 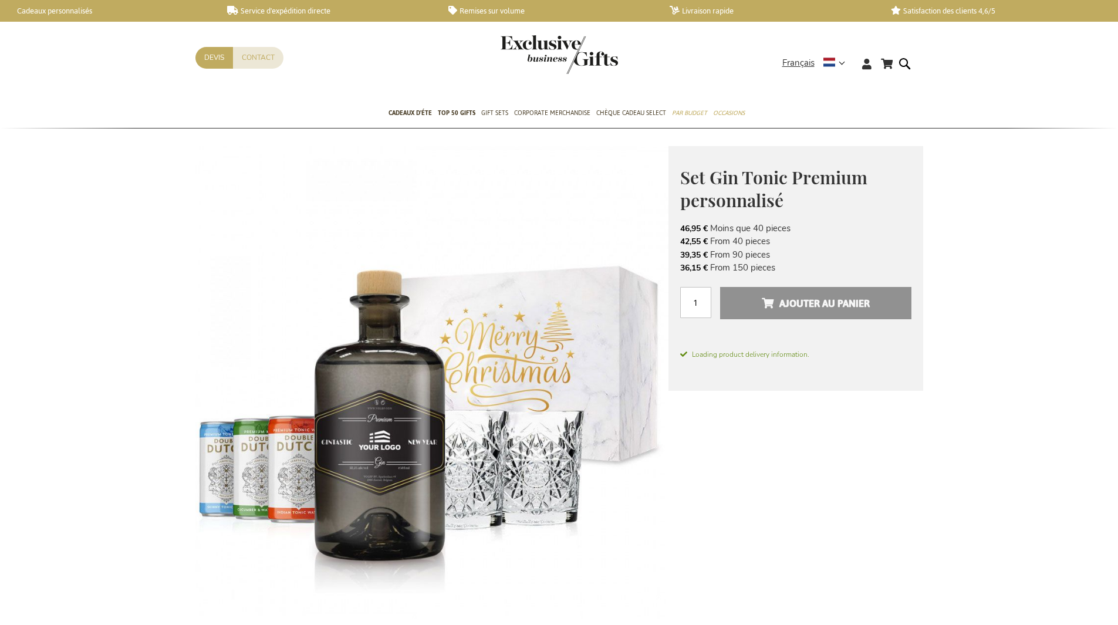 I want to click on a: Satisfaction des clients 4,6/5, so click(x=992, y=11).